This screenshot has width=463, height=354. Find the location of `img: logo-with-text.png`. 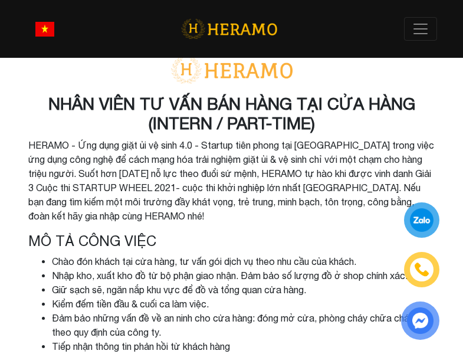

img: logo-with-text.png is located at coordinates (232, 70).